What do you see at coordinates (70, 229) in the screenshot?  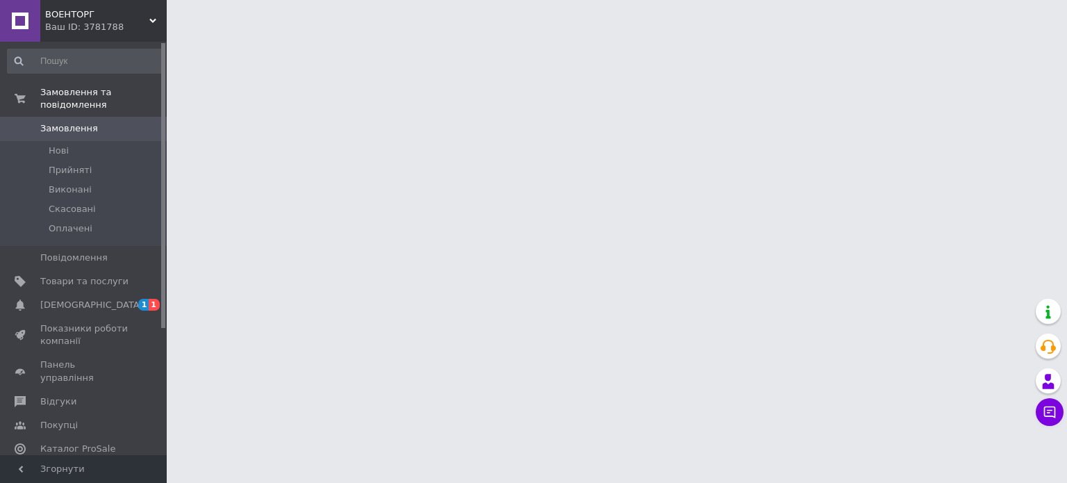 I see `span: Оплачені` at bounding box center [70, 229].